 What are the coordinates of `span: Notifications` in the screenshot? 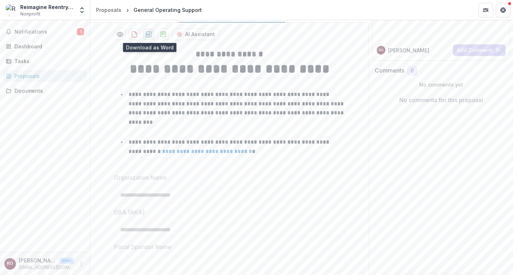 It's located at (45, 32).